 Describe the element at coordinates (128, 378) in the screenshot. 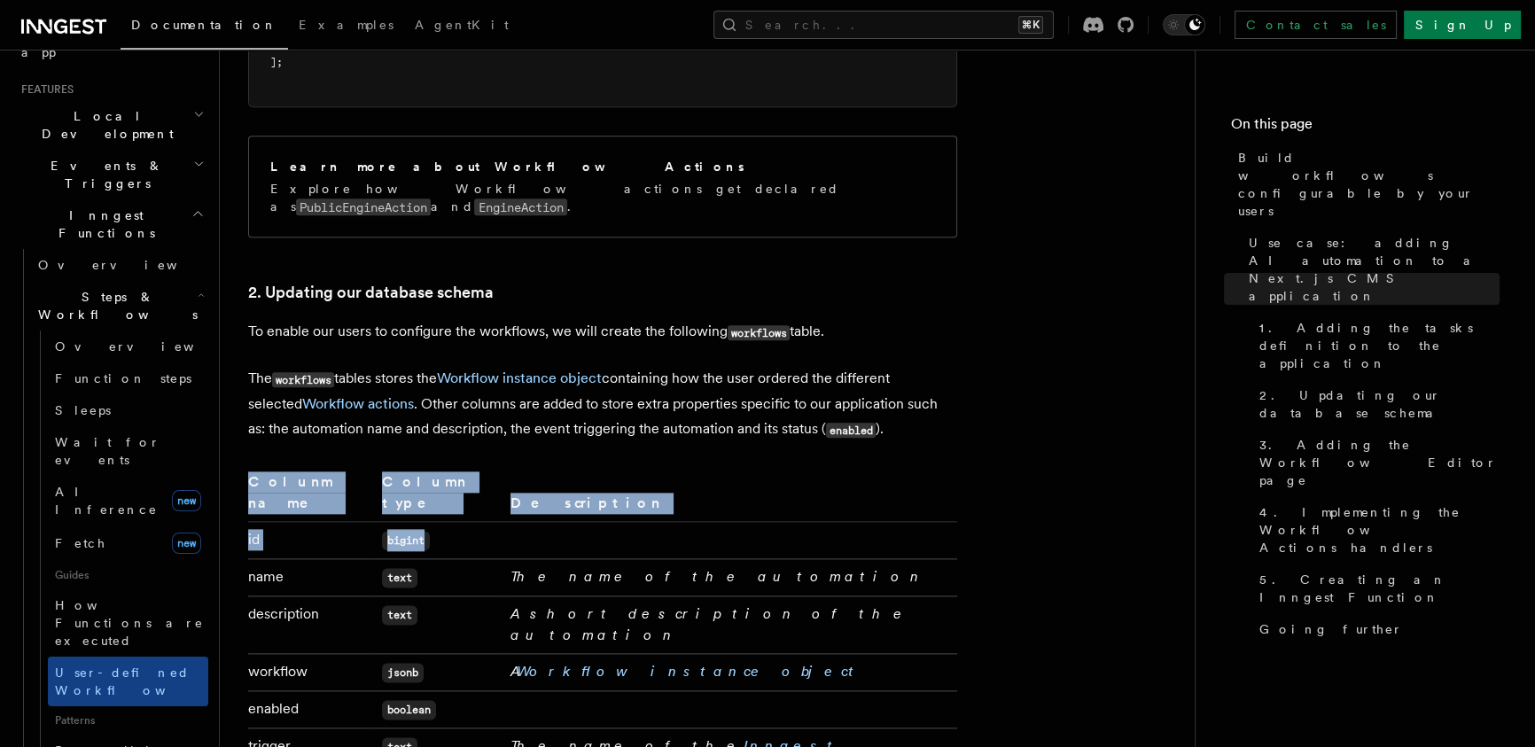

I see `a: Function steps` at that location.